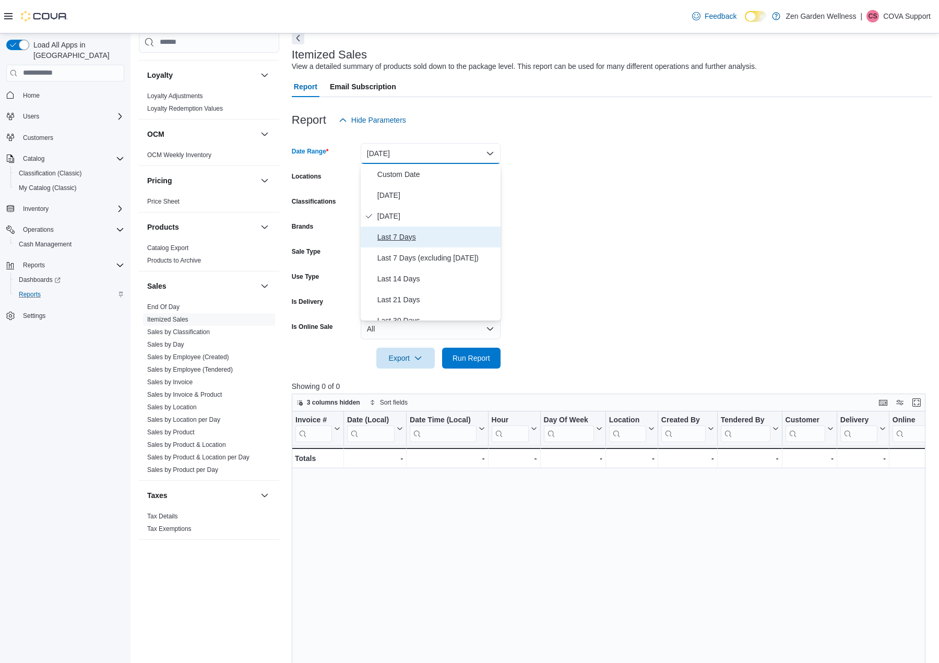 Image resolution: width=939 pixels, height=663 pixels. I want to click on label: Use Type, so click(305, 277).